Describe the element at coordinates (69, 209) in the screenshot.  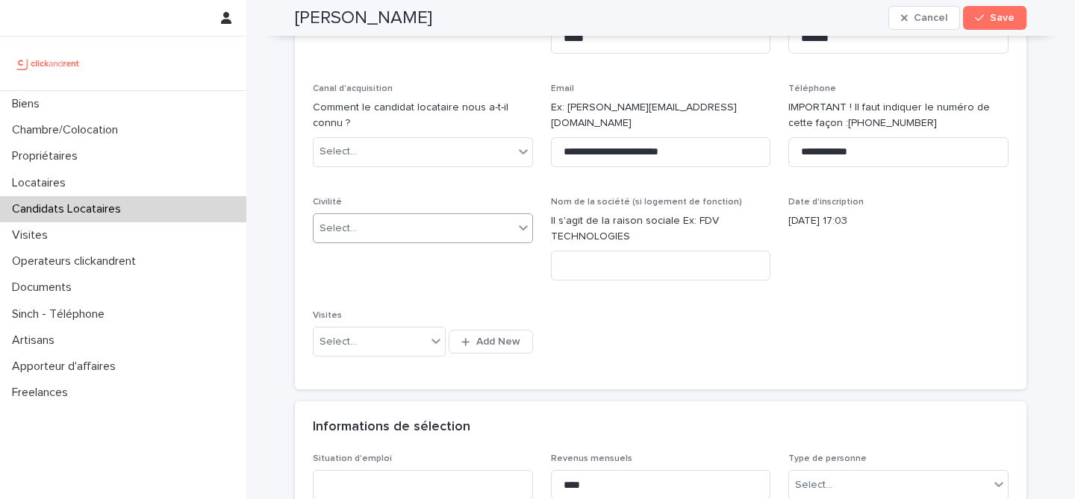
I see `p: Candidats Locataires` at that location.